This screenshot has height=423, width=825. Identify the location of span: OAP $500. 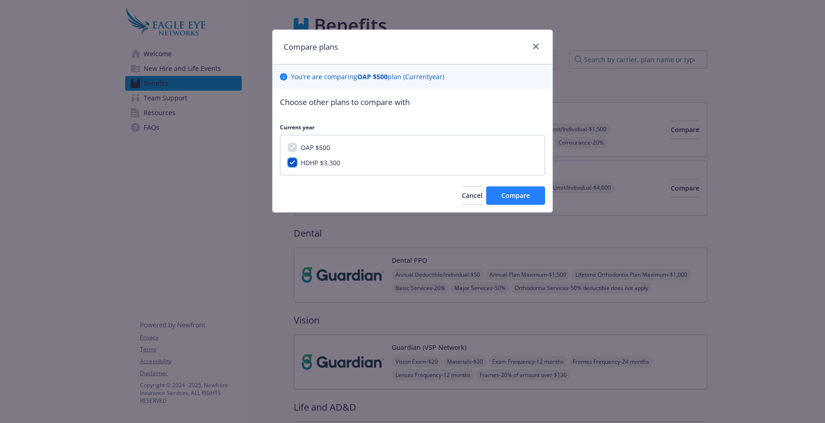
(315, 147).